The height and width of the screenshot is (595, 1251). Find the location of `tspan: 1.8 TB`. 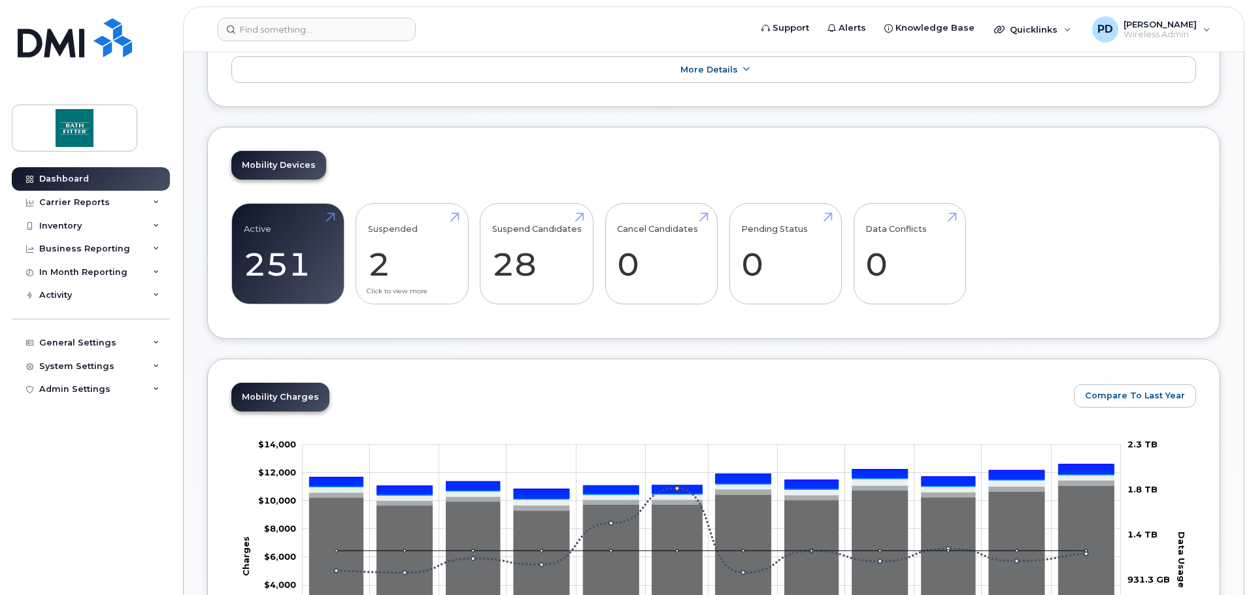

tspan: 1.8 TB is located at coordinates (1142, 489).